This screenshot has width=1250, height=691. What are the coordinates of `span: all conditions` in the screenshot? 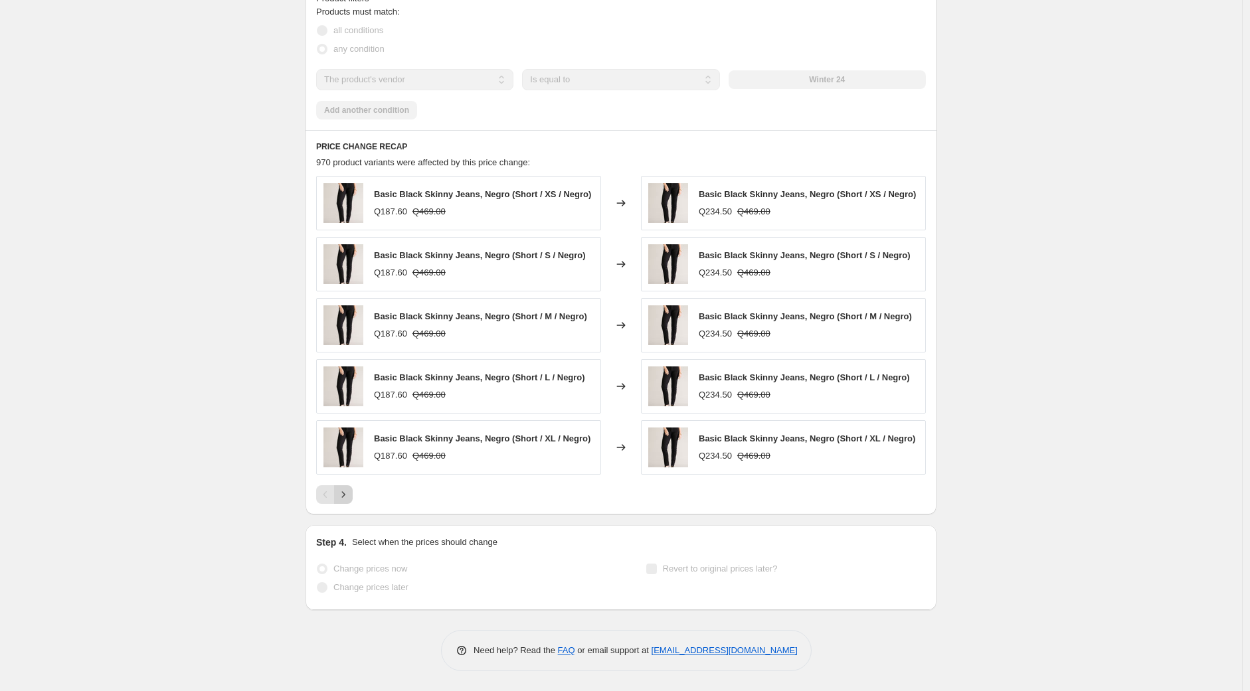 It's located at (358, 30).